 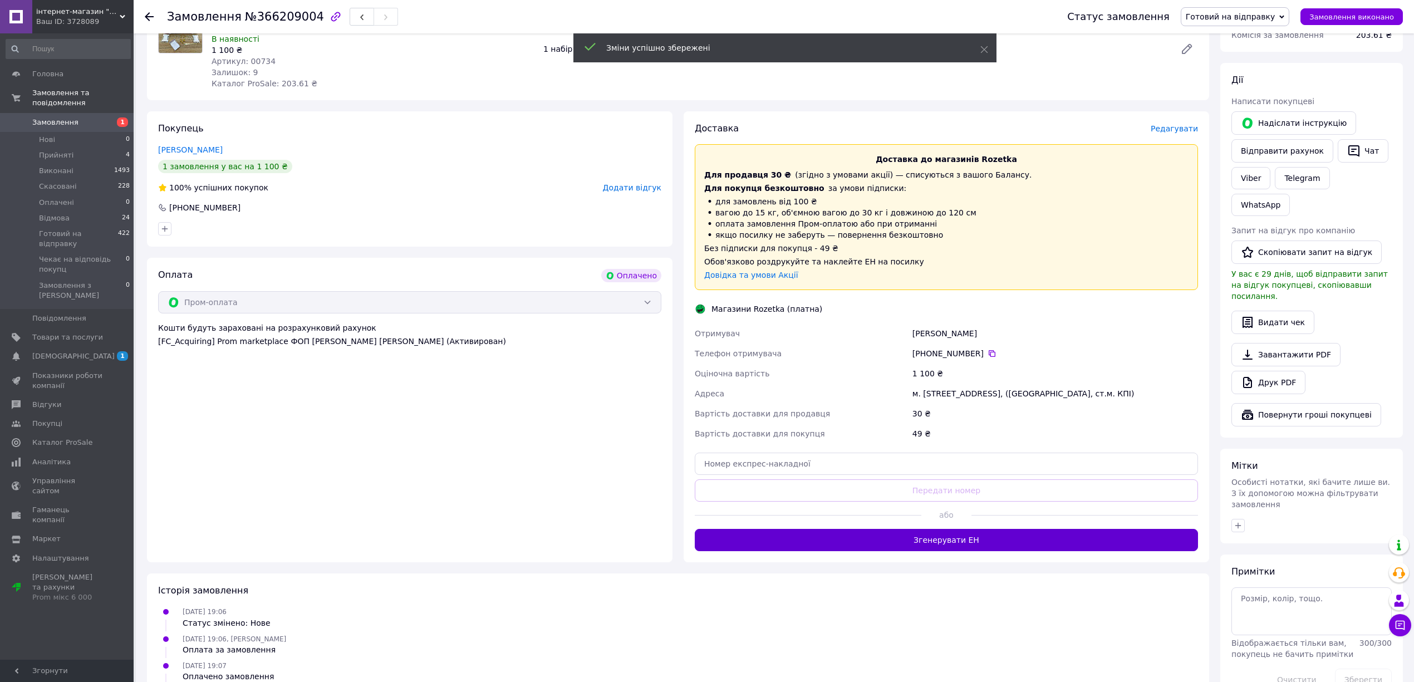 What do you see at coordinates (204, 17) in the screenshot?
I see `span: Замовлення` at bounding box center [204, 17].